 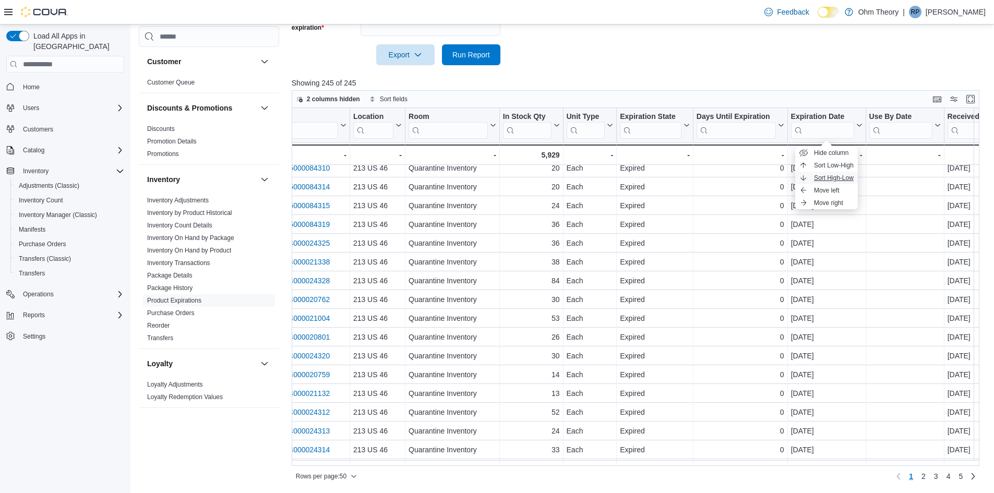 I want to click on button: Run Report, so click(x=471, y=55).